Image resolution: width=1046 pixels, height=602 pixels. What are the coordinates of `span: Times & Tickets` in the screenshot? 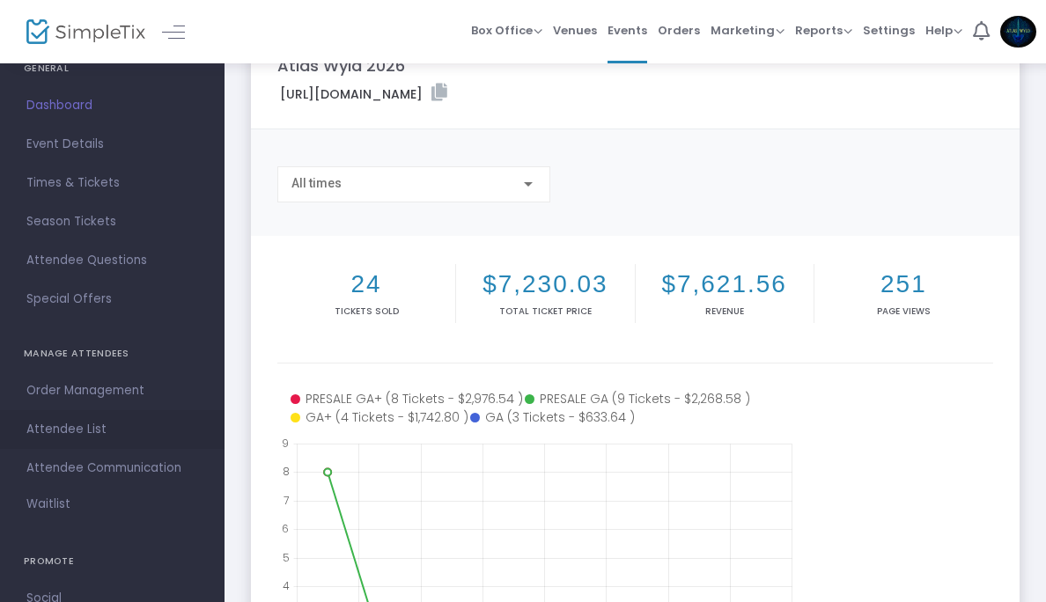 It's located at (112, 183).